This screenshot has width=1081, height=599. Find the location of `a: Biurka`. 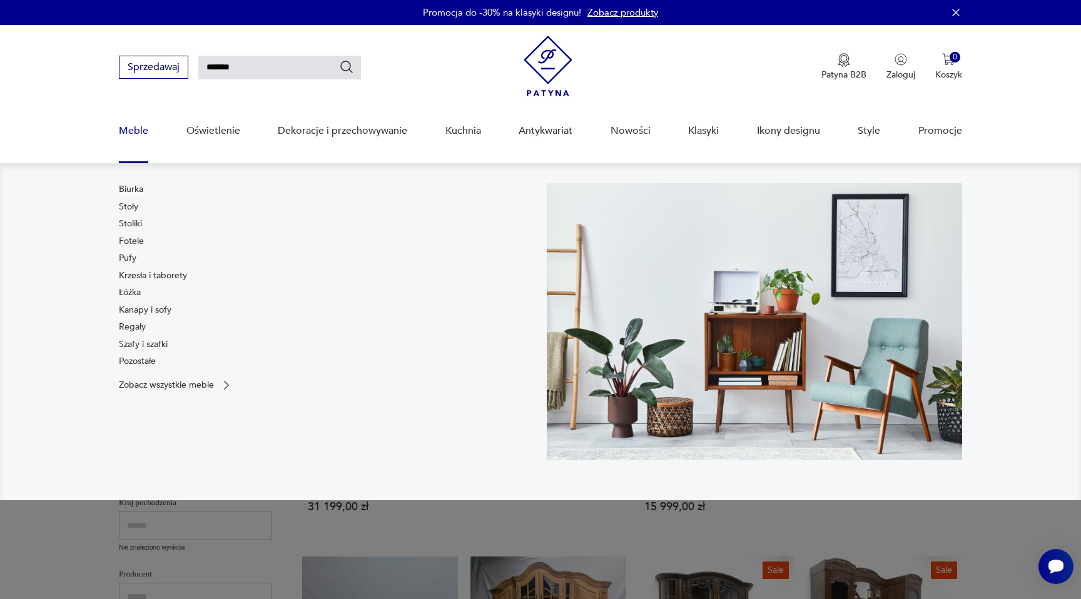

a: Biurka is located at coordinates (131, 190).